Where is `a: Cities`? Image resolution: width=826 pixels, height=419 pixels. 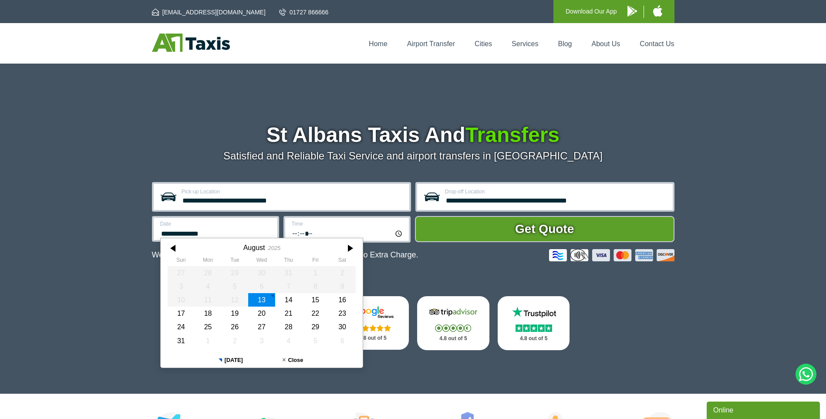 a: Cities is located at coordinates (483, 44).